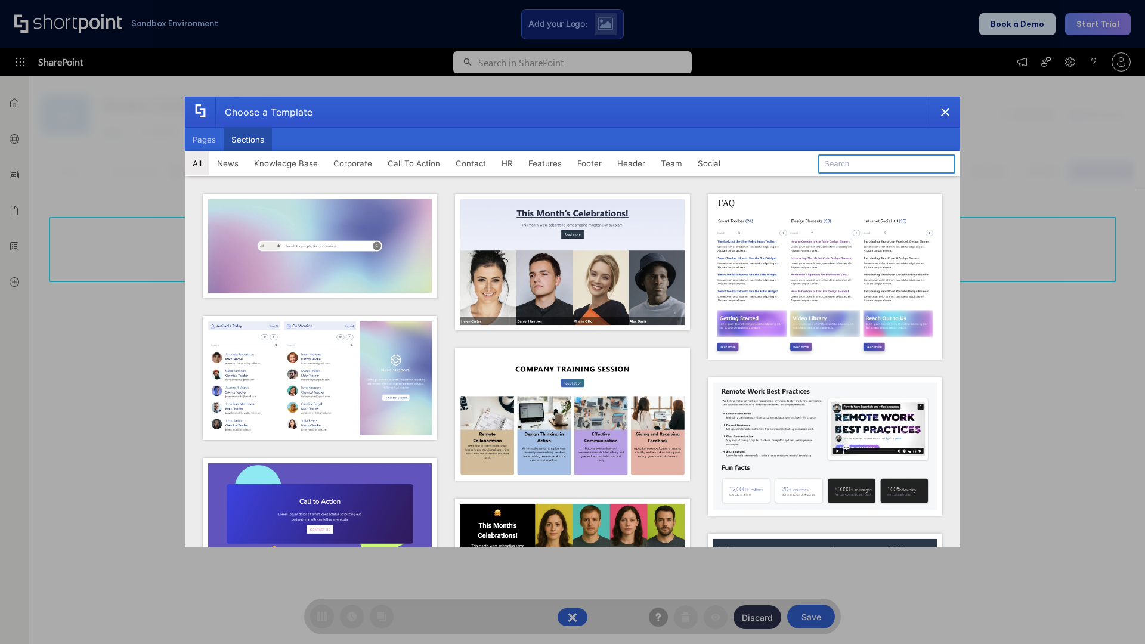  What do you see at coordinates (248, 140) in the screenshot?
I see `button: Sections` at bounding box center [248, 140].